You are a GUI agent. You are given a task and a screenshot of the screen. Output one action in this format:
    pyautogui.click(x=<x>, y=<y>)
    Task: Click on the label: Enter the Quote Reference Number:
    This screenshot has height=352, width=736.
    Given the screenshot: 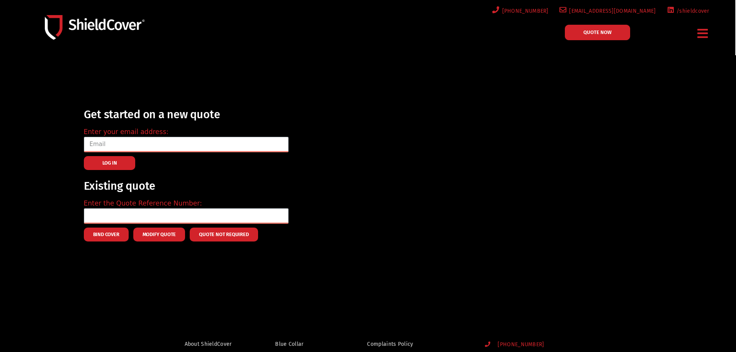 What is the action you would take?
    pyautogui.click(x=143, y=204)
    